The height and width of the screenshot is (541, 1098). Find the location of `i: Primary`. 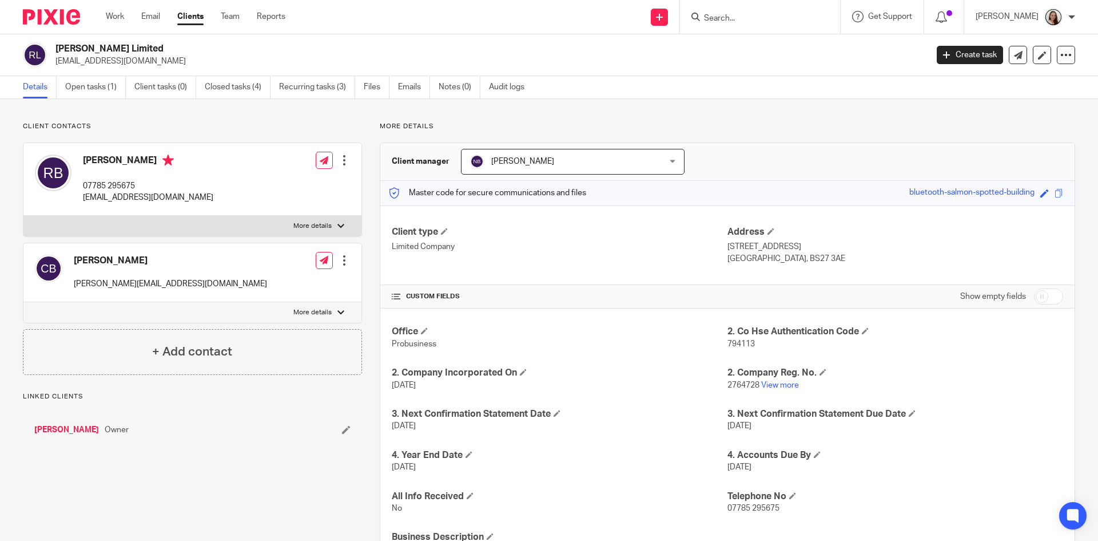

i: Primary is located at coordinates (168, 160).